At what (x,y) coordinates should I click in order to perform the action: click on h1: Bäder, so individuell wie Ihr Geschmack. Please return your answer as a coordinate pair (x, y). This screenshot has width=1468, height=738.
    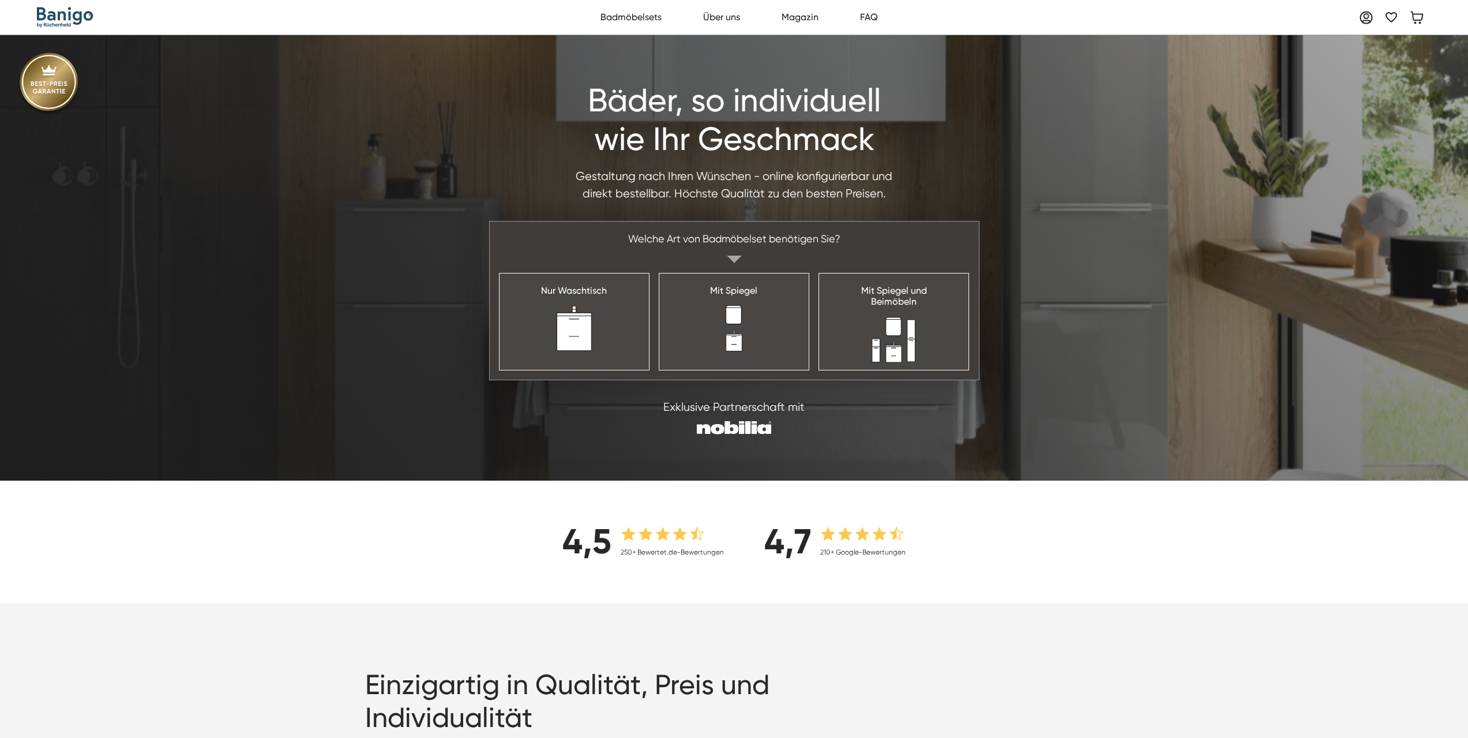
    Looking at the image, I should click on (734, 120).